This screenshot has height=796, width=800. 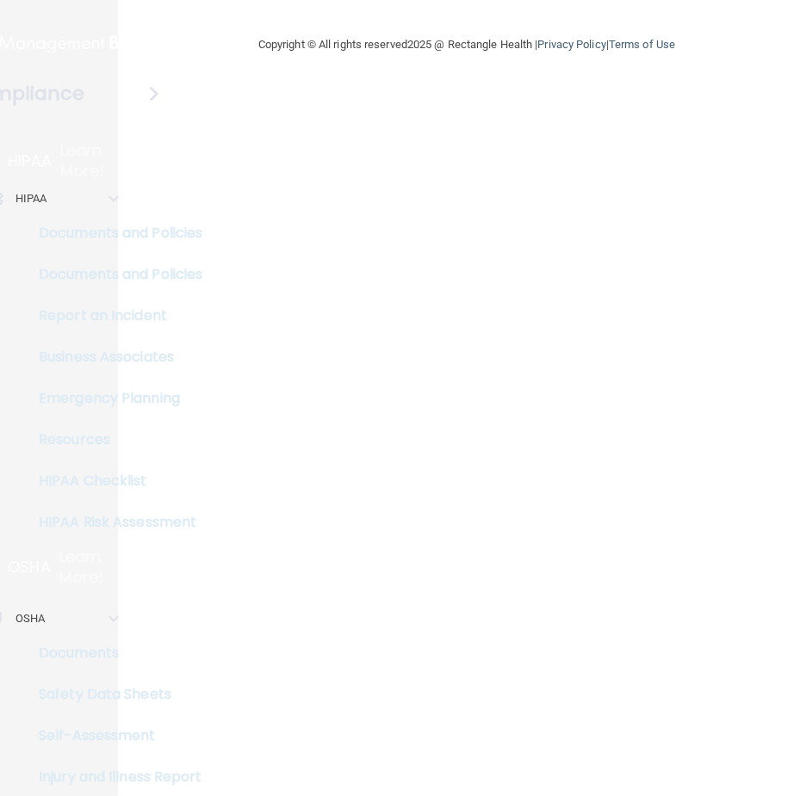 What do you see at coordinates (467, 45) in the screenshot?
I see `div: Copyright © All rights reserved 2025 @ Rectangle Health | |` at bounding box center [467, 45].